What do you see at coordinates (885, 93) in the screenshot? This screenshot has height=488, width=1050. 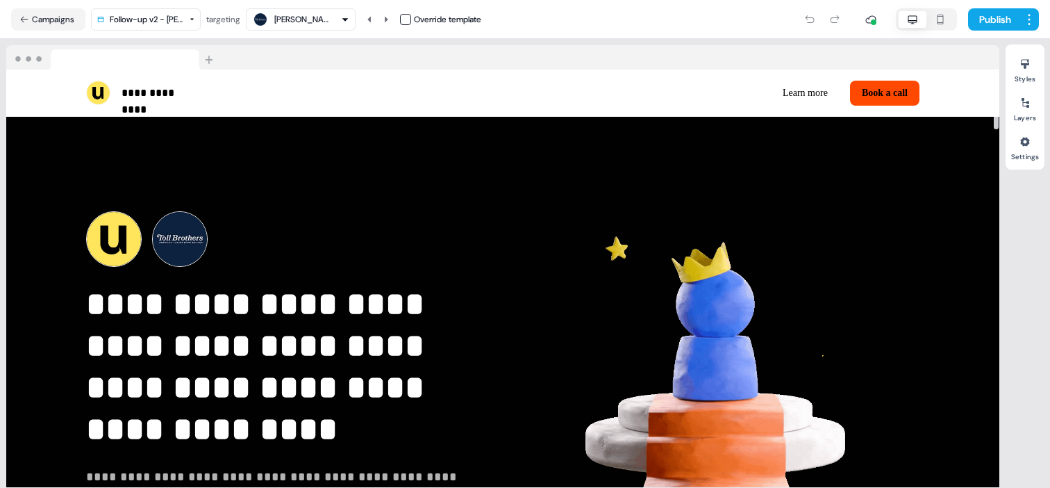 I see `button: Book a call` at bounding box center [885, 93].